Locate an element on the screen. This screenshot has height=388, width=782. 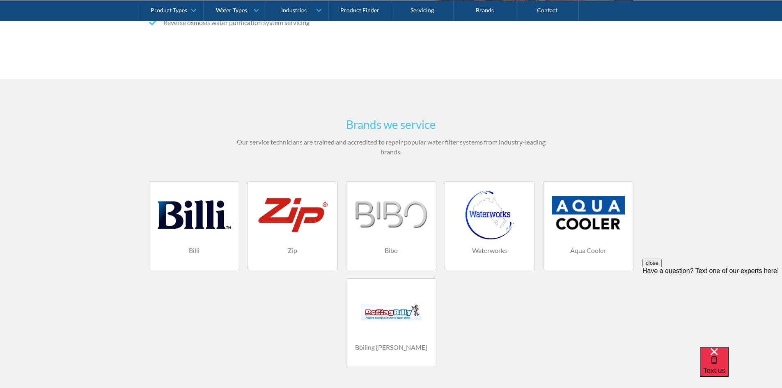
h4: Bibo is located at coordinates (391, 250).